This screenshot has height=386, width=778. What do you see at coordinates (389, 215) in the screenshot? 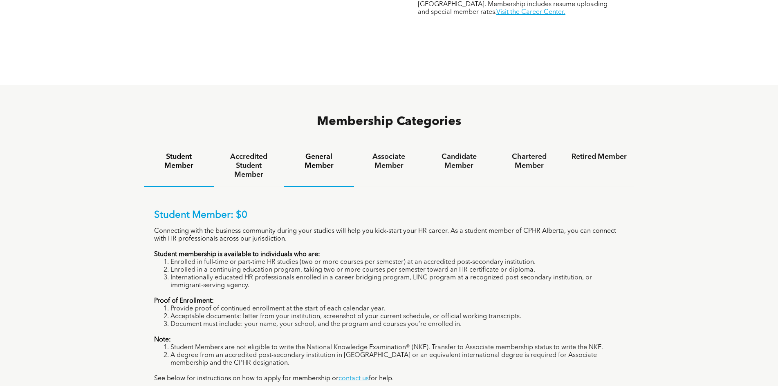
I see `p: Student Member: $0` at bounding box center [389, 215].